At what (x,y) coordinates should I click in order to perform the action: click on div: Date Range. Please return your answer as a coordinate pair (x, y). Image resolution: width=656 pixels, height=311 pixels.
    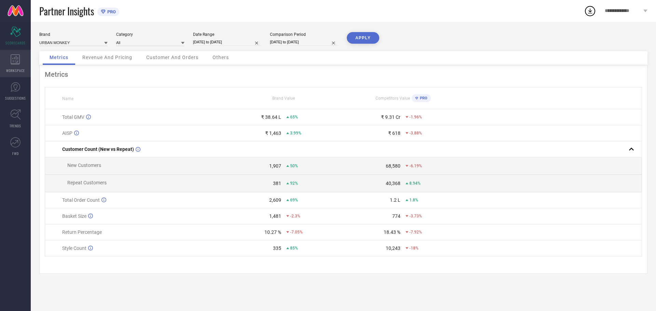
    Looking at the image, I should click on (227, 35).